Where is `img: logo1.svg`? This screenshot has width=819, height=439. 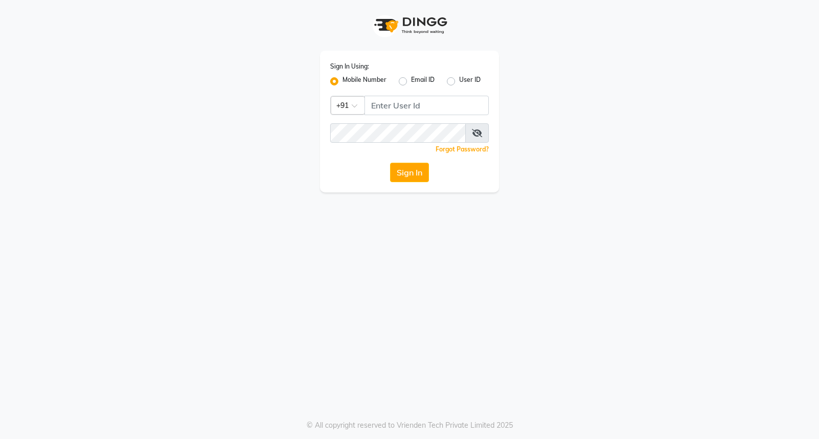 img: logo1.svg is located at coordinates (410, 25).